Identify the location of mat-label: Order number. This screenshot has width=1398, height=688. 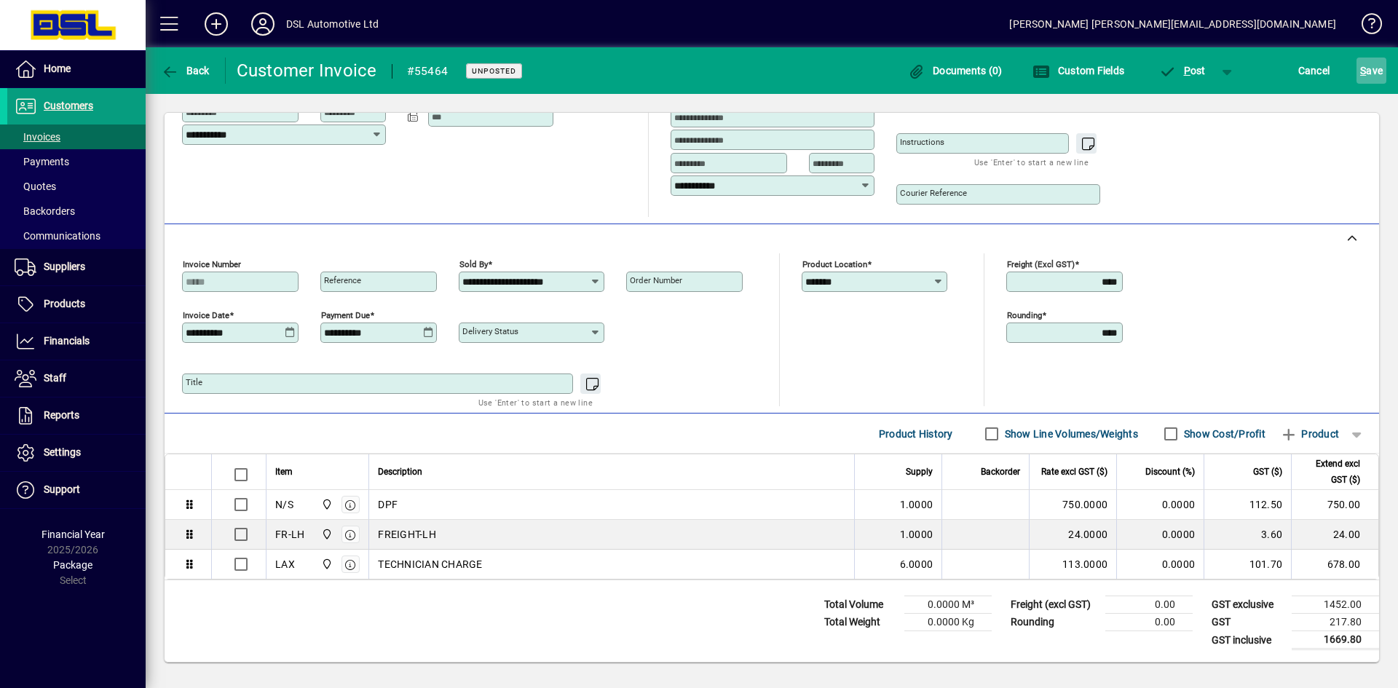
(656, 280).